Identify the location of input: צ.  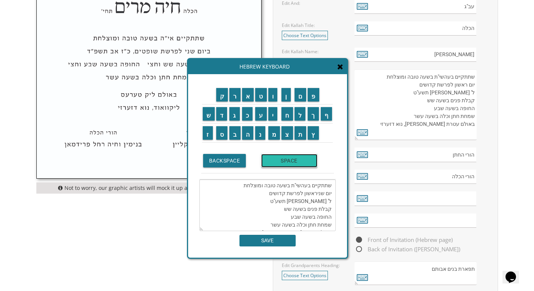
(287, 133).